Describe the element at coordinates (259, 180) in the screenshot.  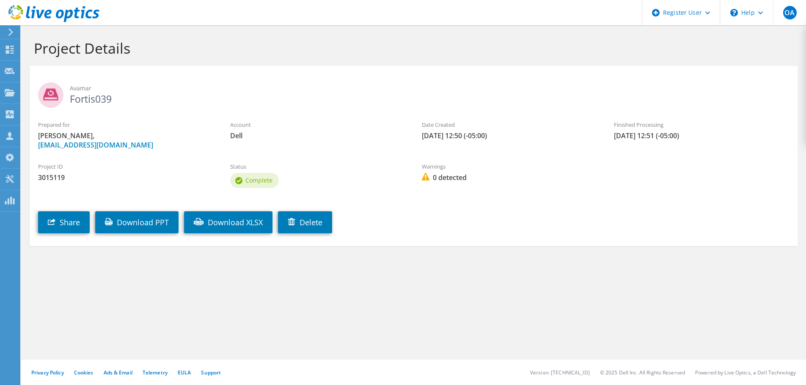
I see `span: Complete` at that location.